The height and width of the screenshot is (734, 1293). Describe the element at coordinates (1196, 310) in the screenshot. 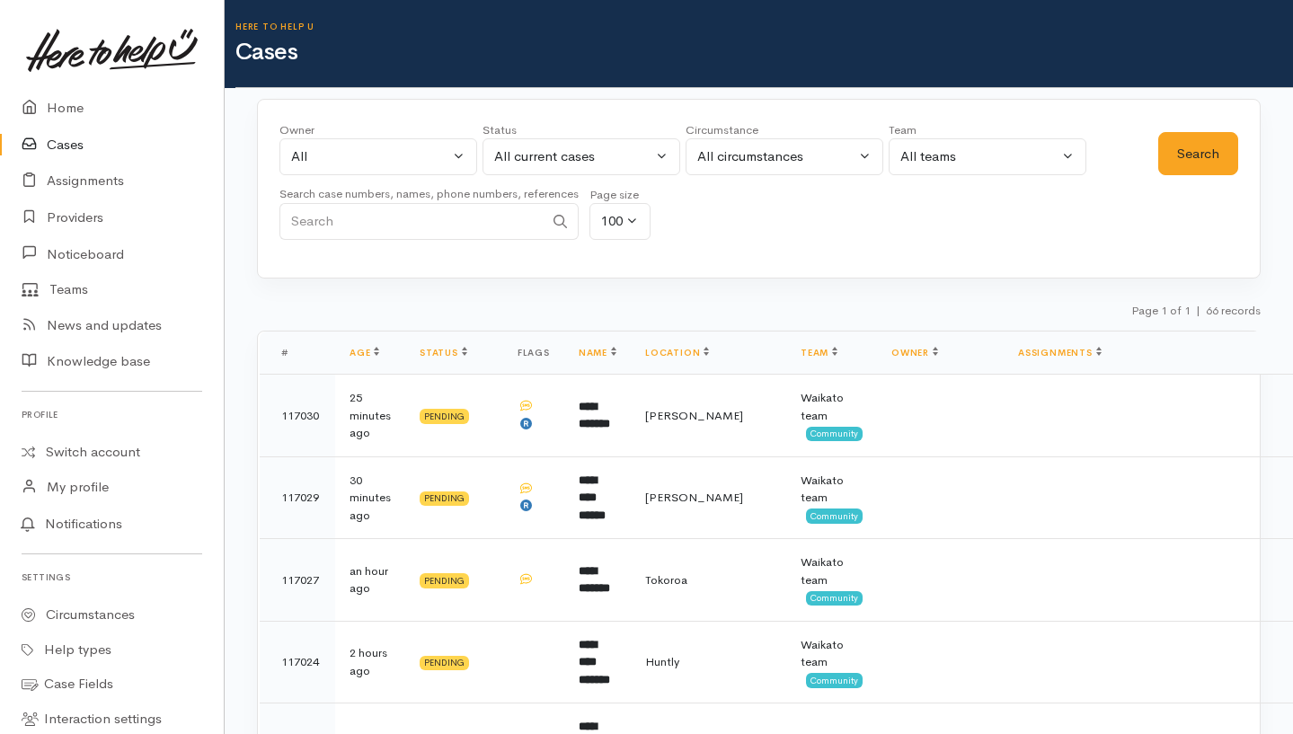

I see `small: Page 1 of 1 66 records` at that location.